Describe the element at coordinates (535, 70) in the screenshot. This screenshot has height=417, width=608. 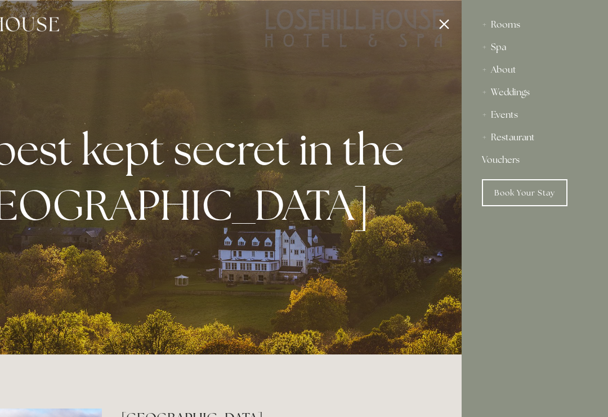
I see `div: About` at that location.